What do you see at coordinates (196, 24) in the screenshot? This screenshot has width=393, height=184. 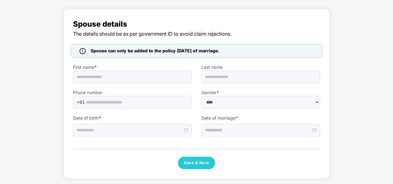 I see `span: Spouse details` at bounding box center [196, 24].